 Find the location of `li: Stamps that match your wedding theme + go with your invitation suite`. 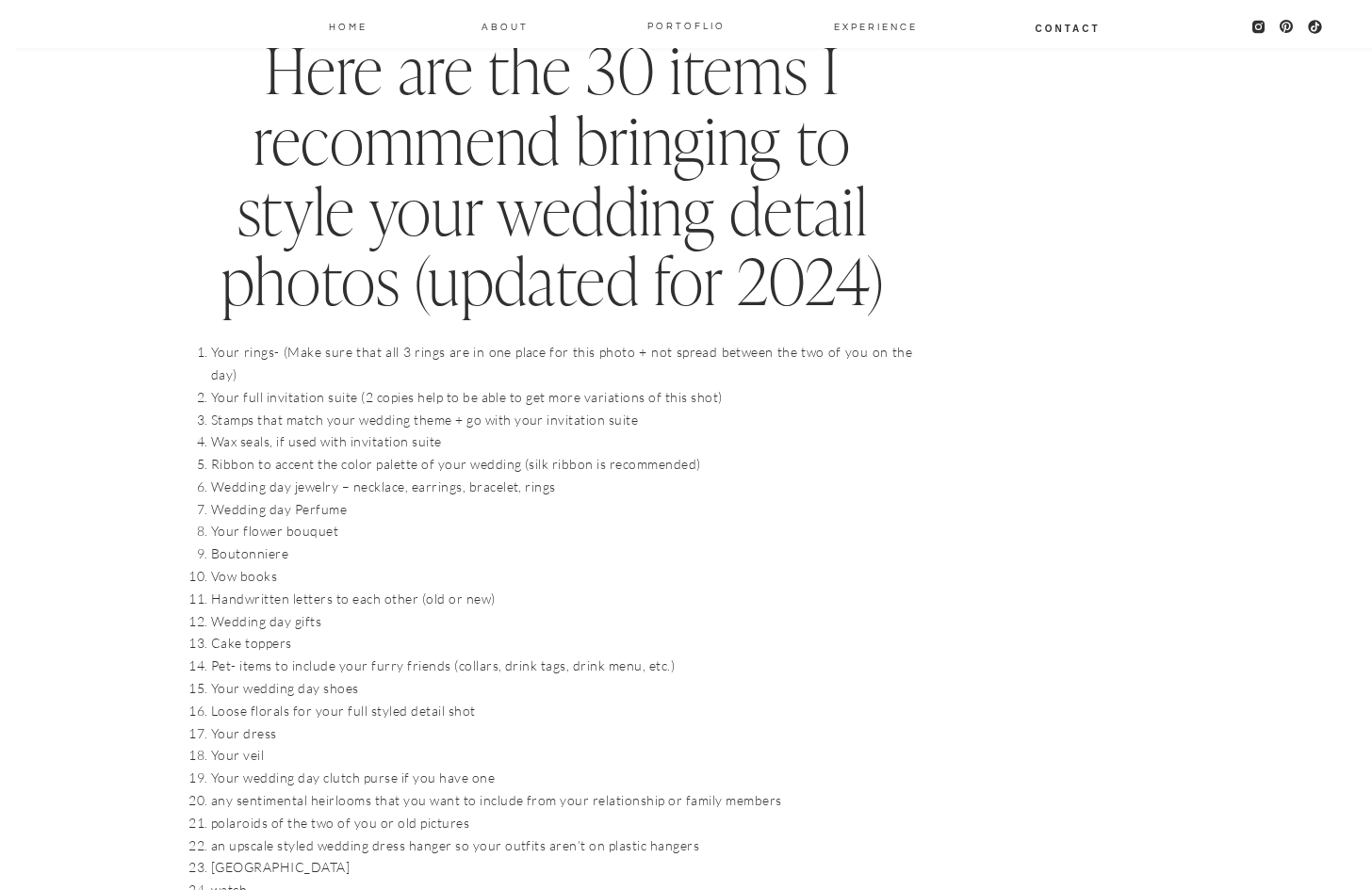

li: Stamps that match your wedding theme + go with your invitation suite is located at coordinates (562, 421).